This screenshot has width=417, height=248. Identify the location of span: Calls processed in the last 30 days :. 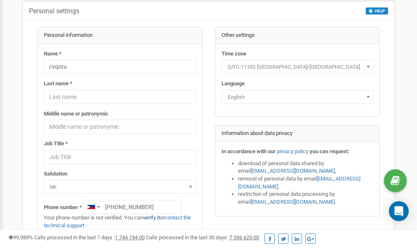
(203, 237).